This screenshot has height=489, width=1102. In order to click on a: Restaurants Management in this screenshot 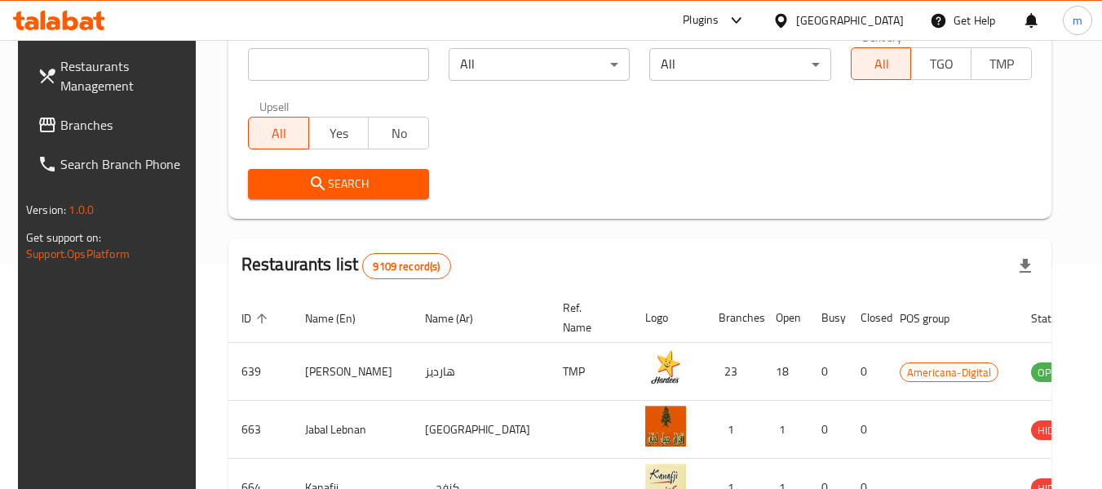, I will do `click(113, 76)`.